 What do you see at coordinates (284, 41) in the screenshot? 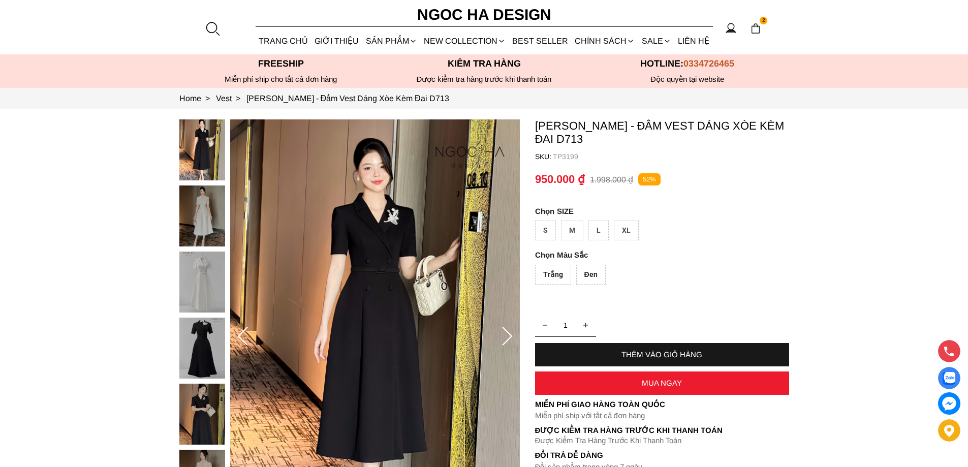
I see `a: TRANG CHỦ` at bounding box center [284, 41].